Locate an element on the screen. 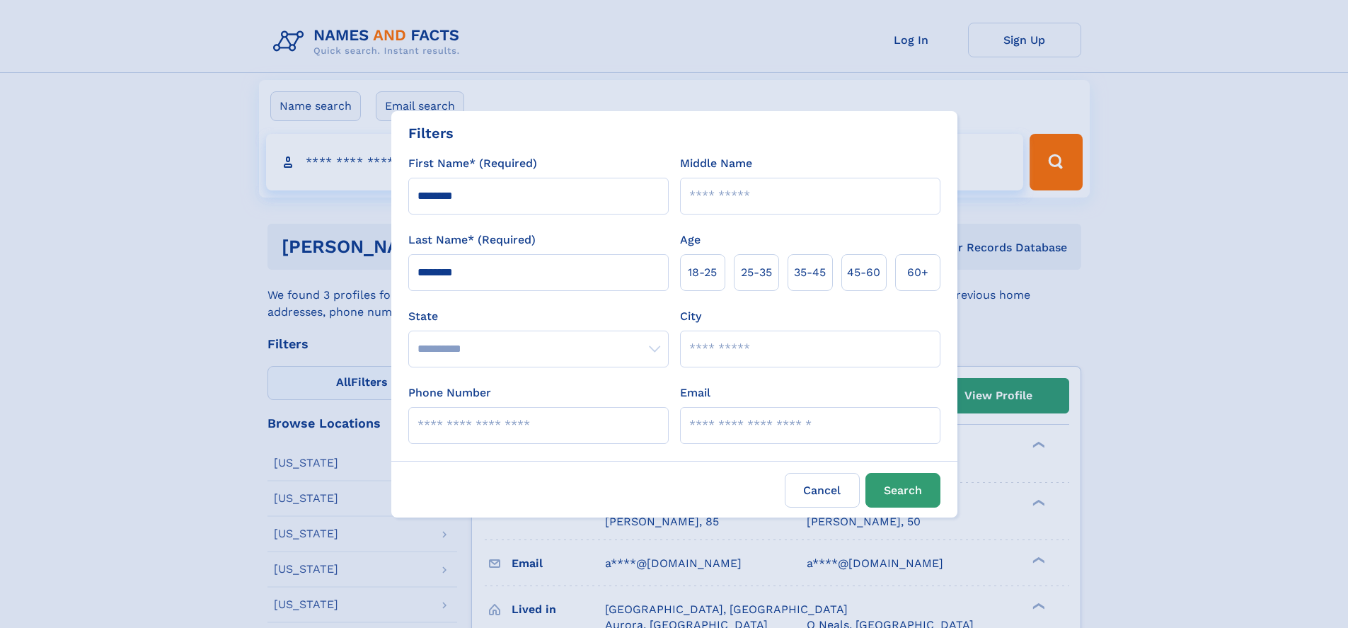  span: 35‑45 is located at coordinates (810, 272).